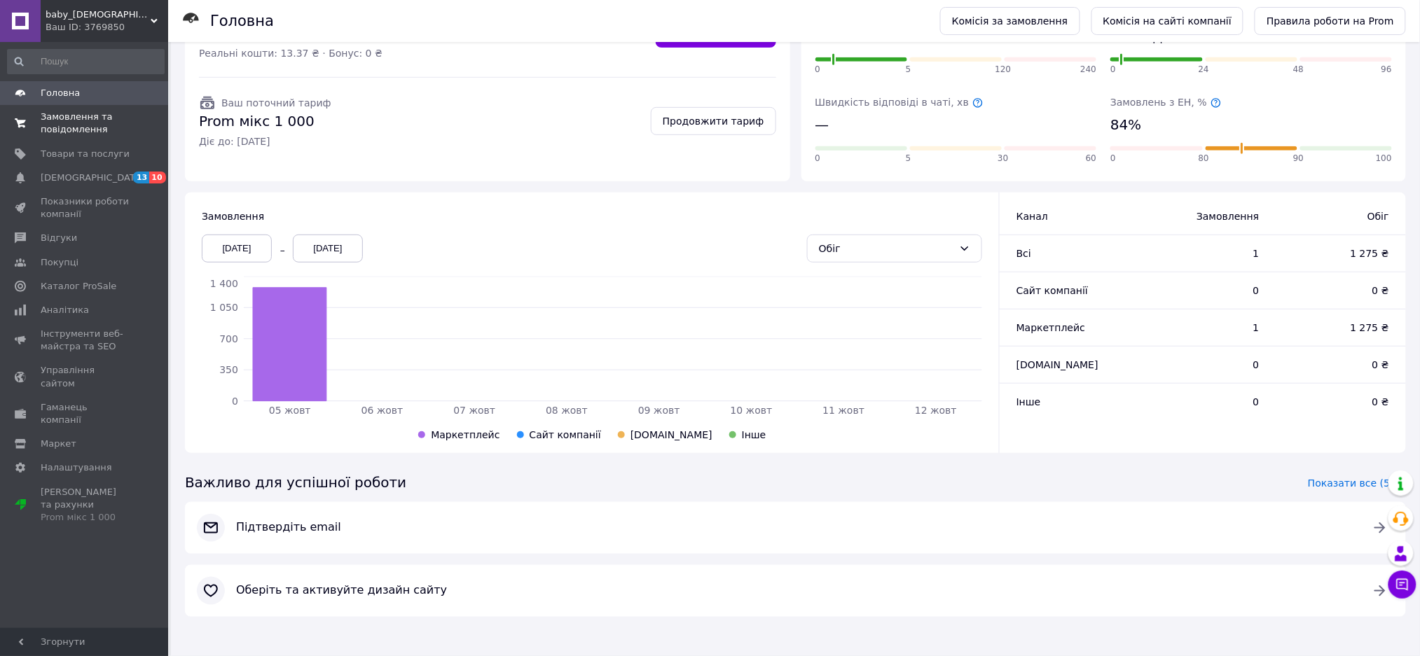 The width and height of the screenshot is (1420, 656). Describe the element at coordinates (76, 468) in the screenshot. I see `span: Налаштування` at that location.